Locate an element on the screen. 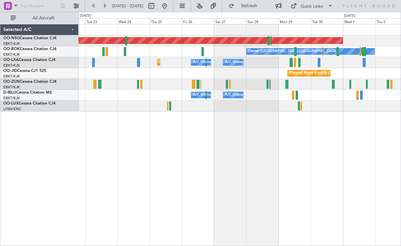  button: All Aircraft is located at coordinates (39, 18).